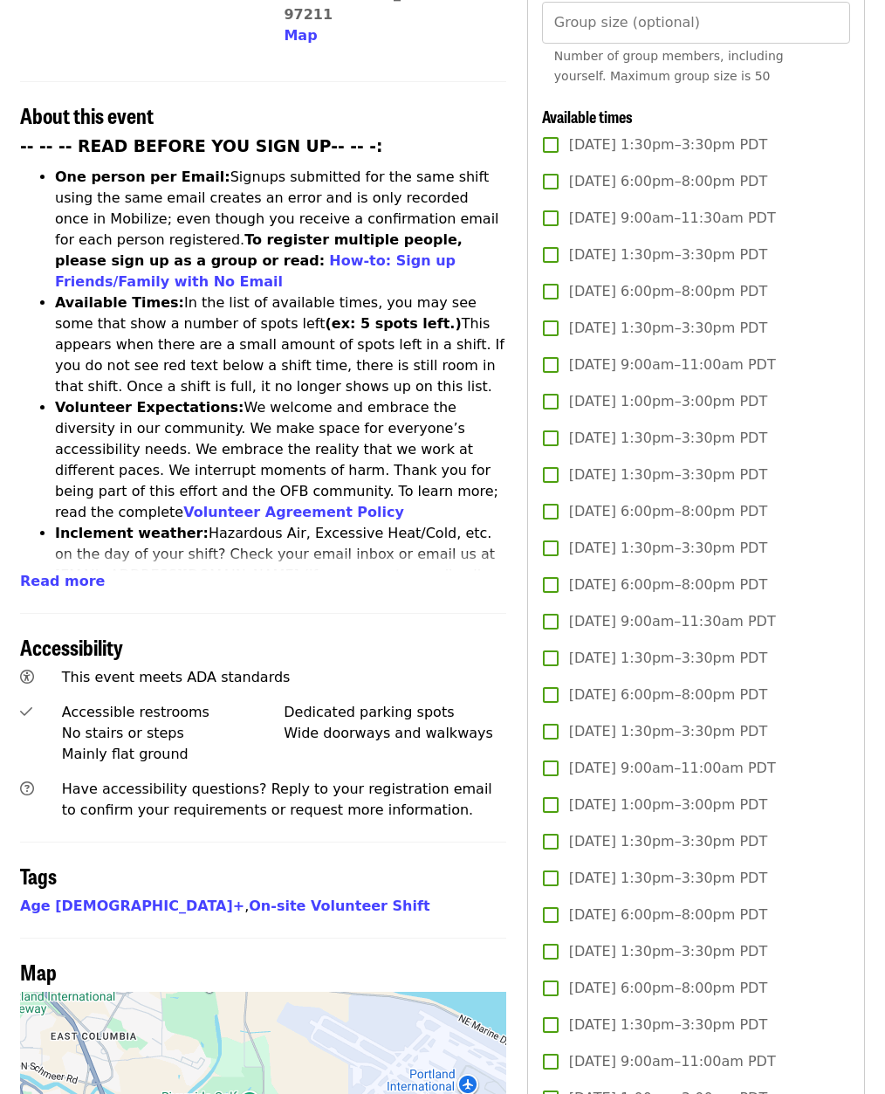 The width and height of the screenshot is (885, 1094). I want to click on span: Available times, so click(587, 116).